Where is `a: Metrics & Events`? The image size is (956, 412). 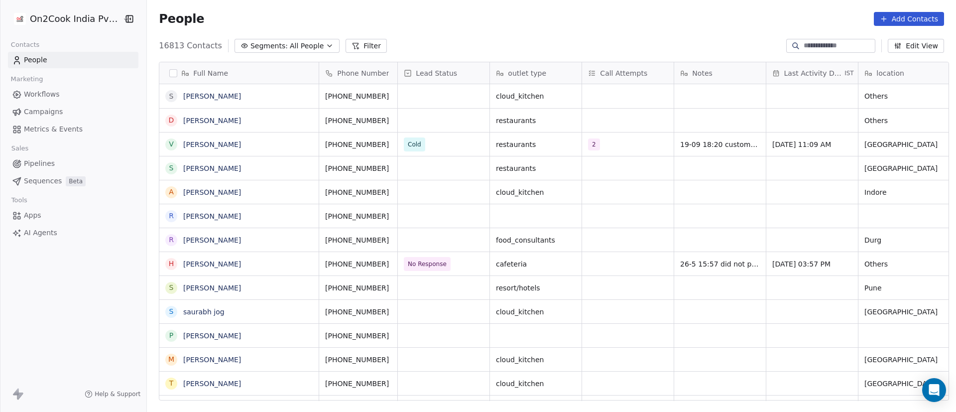
a: Metrics & Events is located at coordinates (73, 129).